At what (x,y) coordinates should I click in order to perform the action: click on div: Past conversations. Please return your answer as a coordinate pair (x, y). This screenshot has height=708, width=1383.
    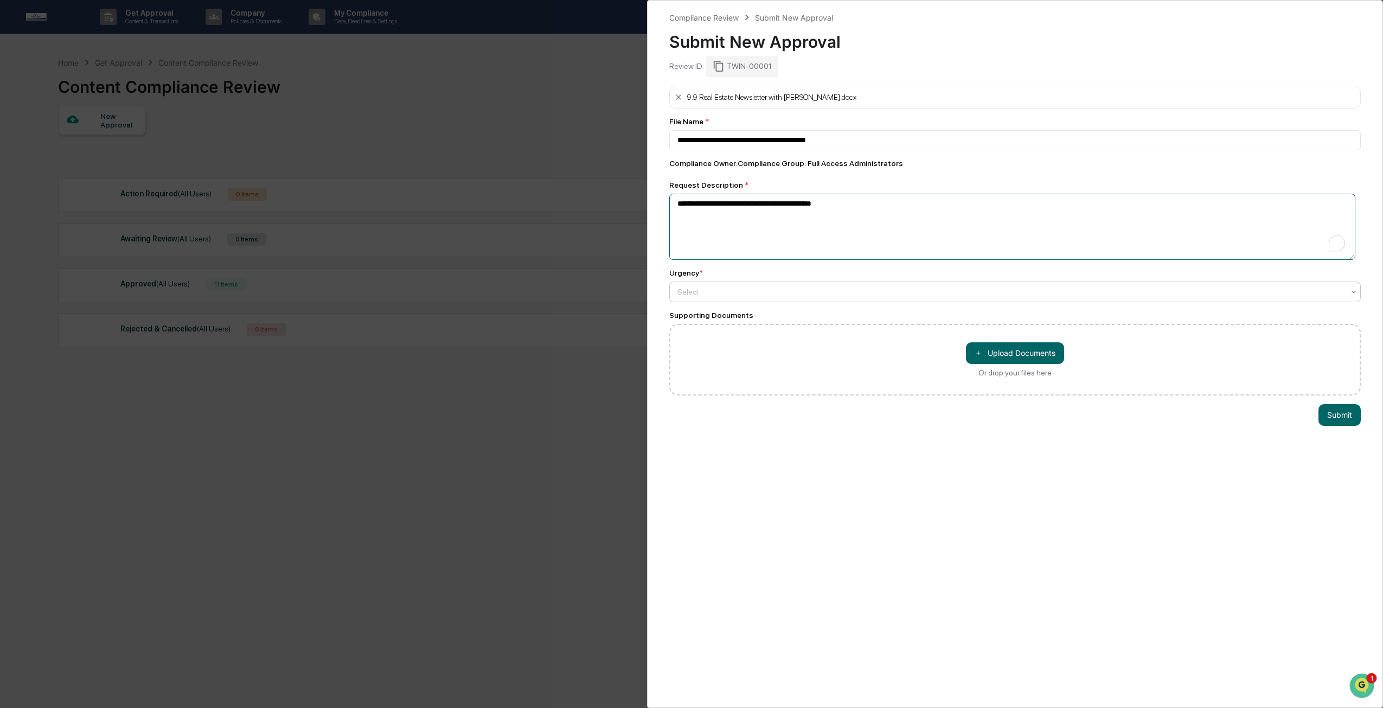
    Looking at the image, I should click on (42, 125).